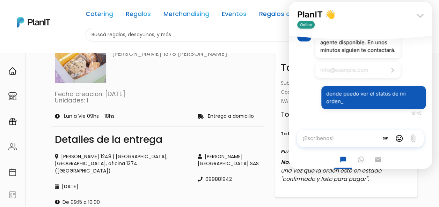 The height and width of the screenshot is (207, 439). I want to click on button: Insert emoji, so click(110, 137).